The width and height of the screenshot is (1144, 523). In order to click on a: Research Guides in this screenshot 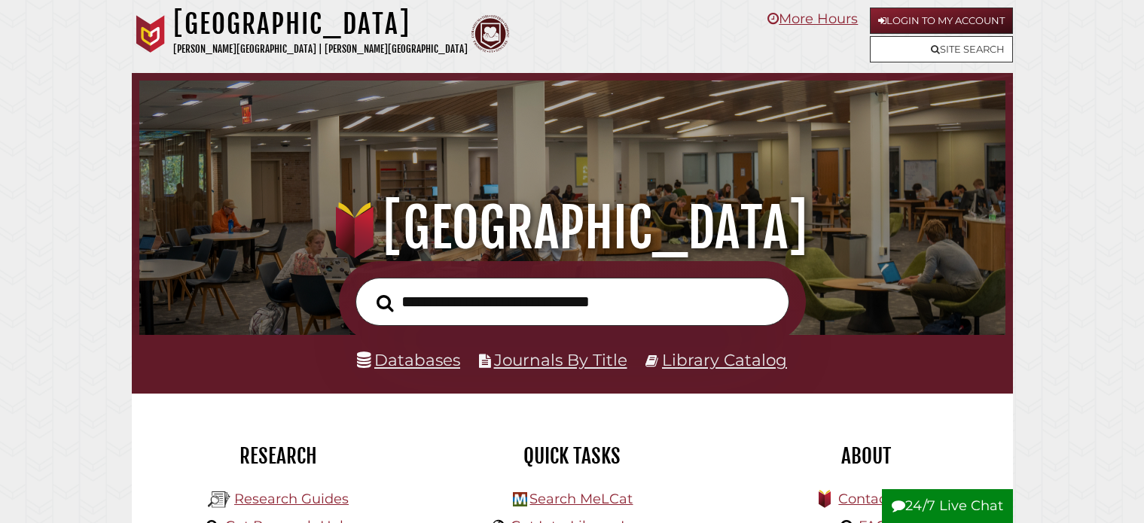, I will do `click(291, 499)`.